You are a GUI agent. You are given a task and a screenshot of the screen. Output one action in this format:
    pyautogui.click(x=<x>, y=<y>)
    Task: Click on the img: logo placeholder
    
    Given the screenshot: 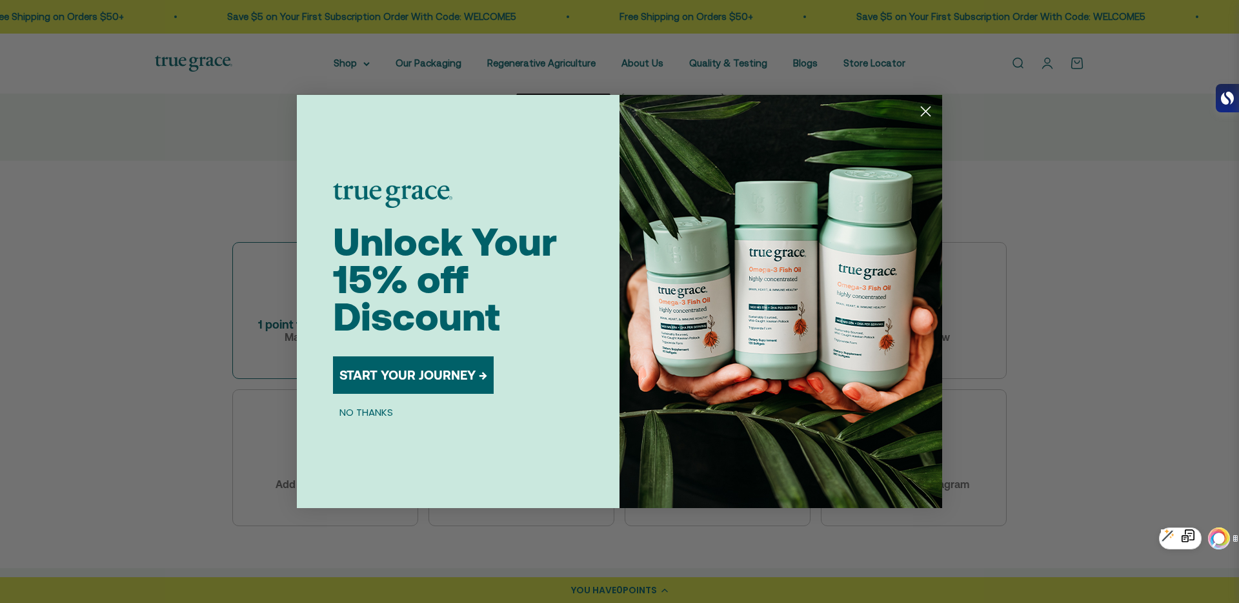 What is the action you would take?
    pyautogui.click(x=392, y=195)
    